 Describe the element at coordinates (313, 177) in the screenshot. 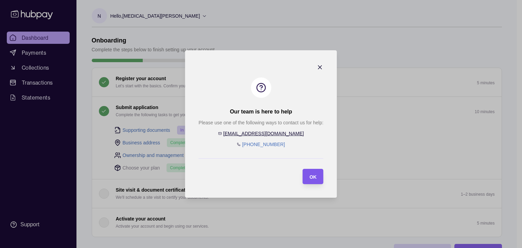

I see `span: OK` at that location.